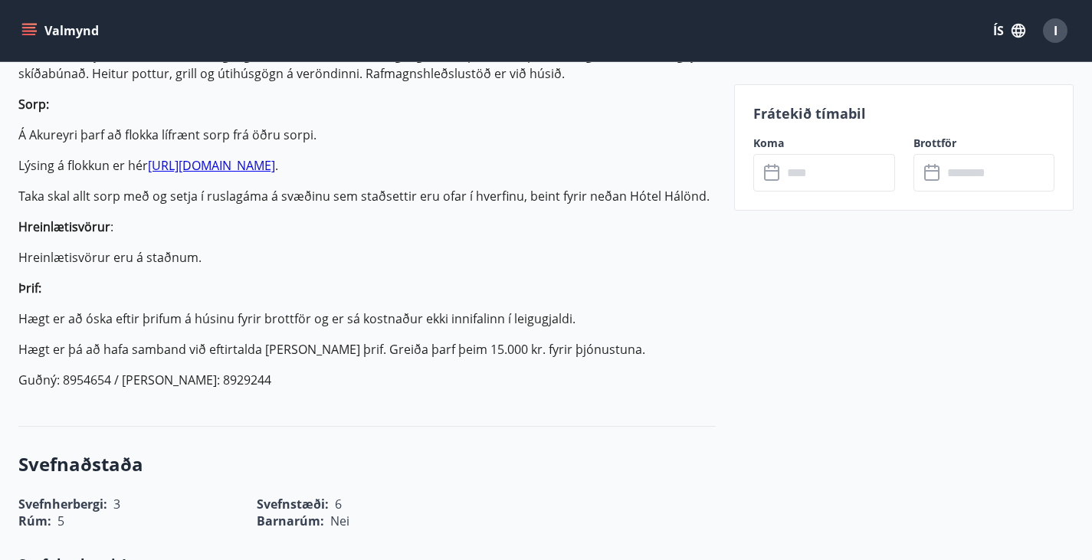 The width and height of the screenshot is (1092, 560). What do you see at coordinates (290, 521) in the screenshot?
I see `span: Barnarúm :` at bounding box center [290, 521].